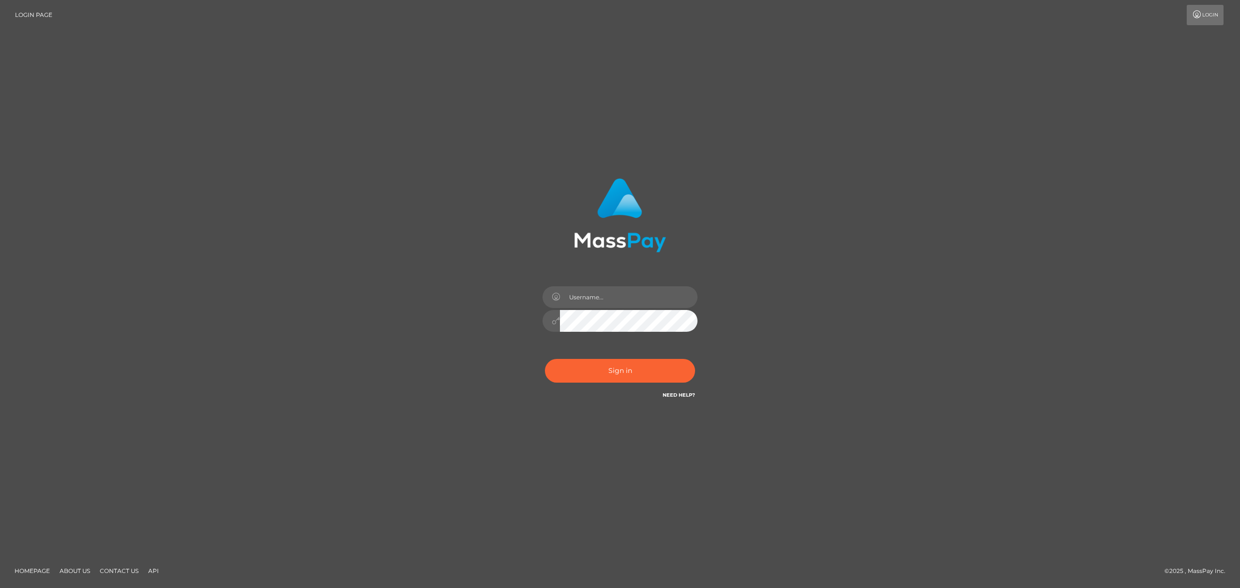 Image resolution: width=1240 pixels, height=588 pixels. Describe the element at coordinates (75, 571) in the screenshot. I see `a: About Us` at that location.